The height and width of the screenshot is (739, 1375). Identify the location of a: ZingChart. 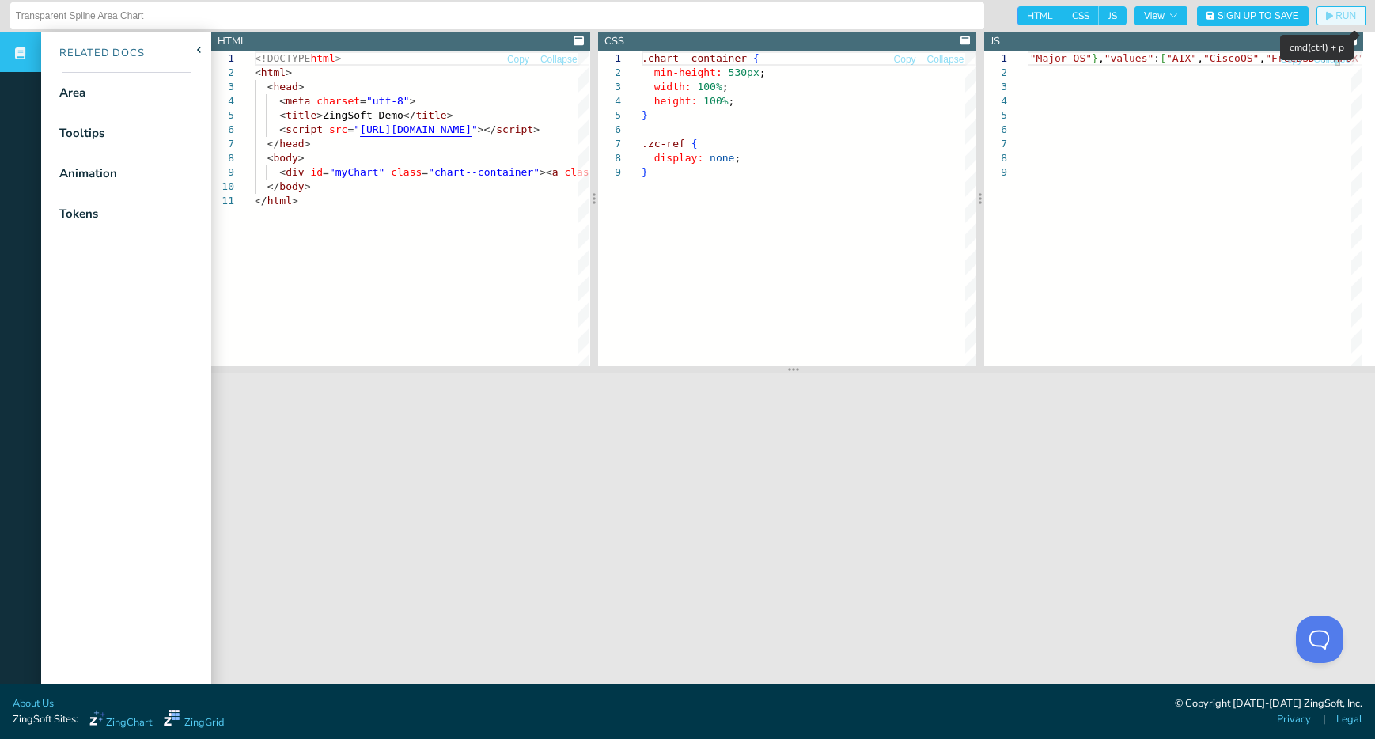
(120, 720).